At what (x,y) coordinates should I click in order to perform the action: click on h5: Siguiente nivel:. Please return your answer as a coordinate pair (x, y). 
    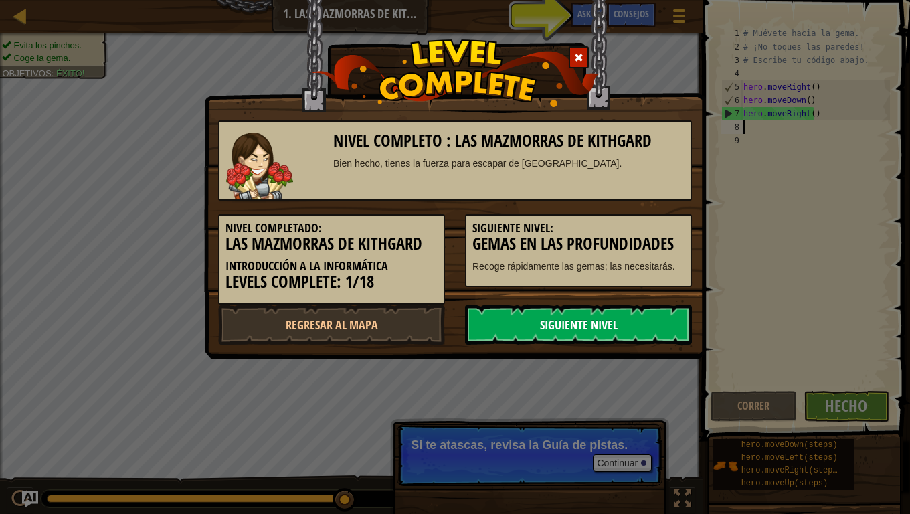
    Looking at the image, I should click on (578, 228).